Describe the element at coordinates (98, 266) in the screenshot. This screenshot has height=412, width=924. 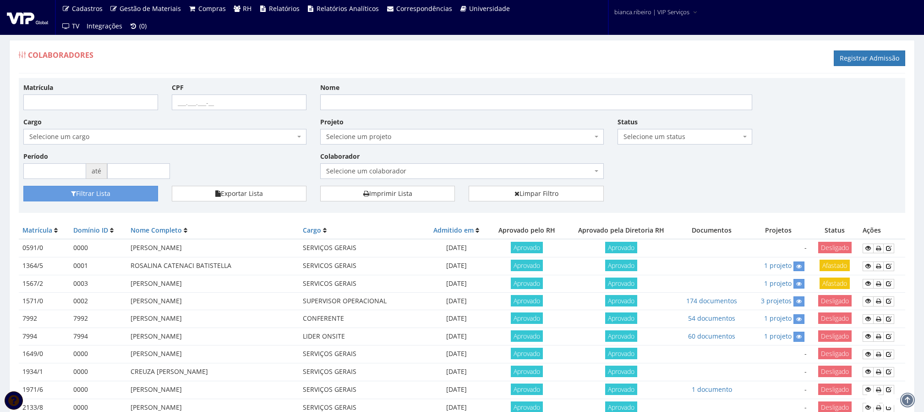
I see `td: 0001` at that location.